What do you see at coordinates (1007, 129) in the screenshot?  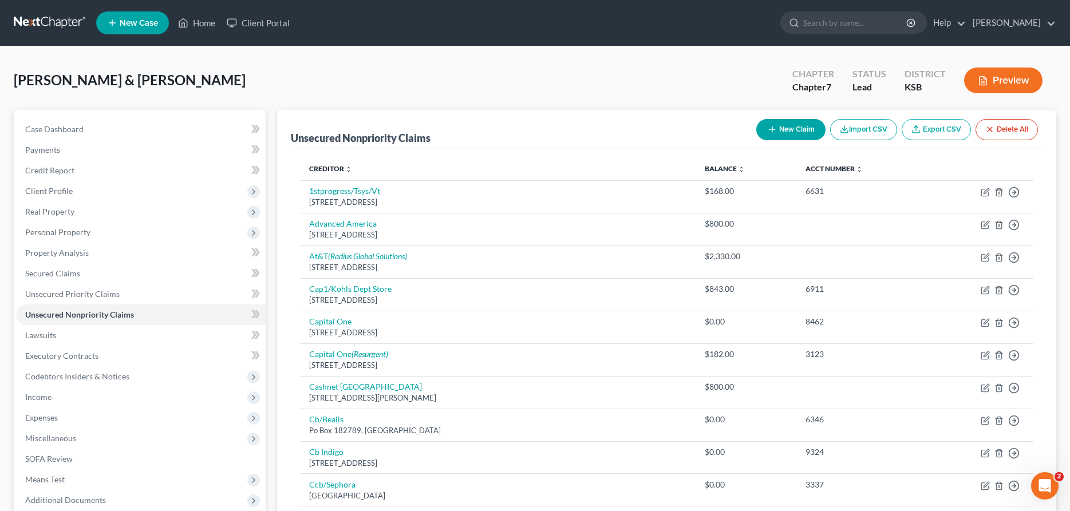 I see `button: Delete All` at bounding box center [1007, 129].